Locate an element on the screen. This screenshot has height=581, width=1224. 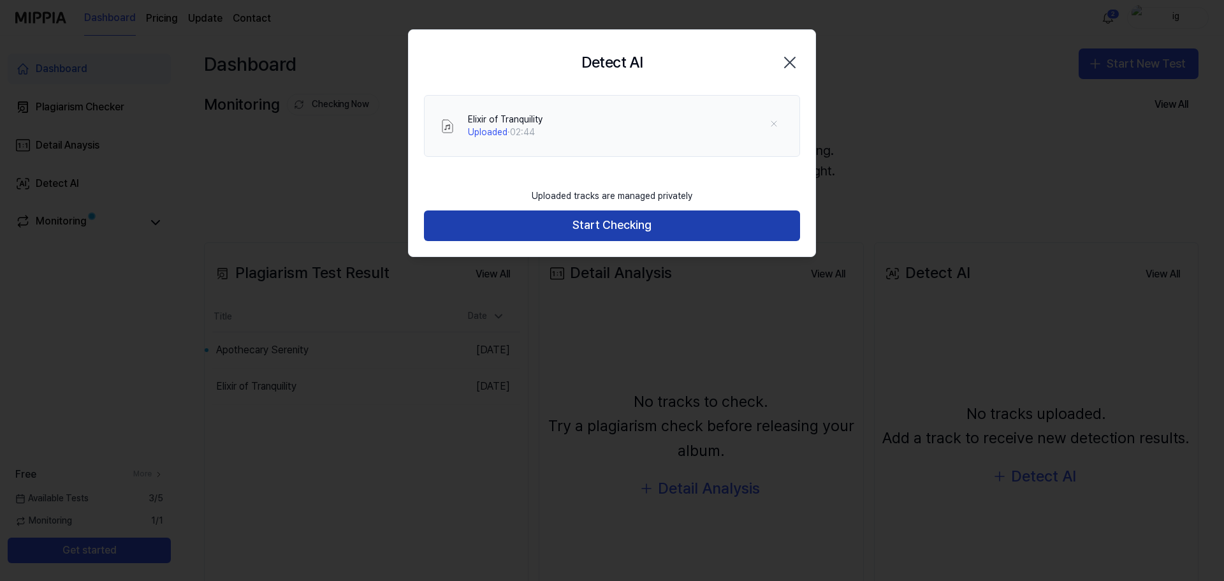
img: File Select is located at coordinates (448, 126).